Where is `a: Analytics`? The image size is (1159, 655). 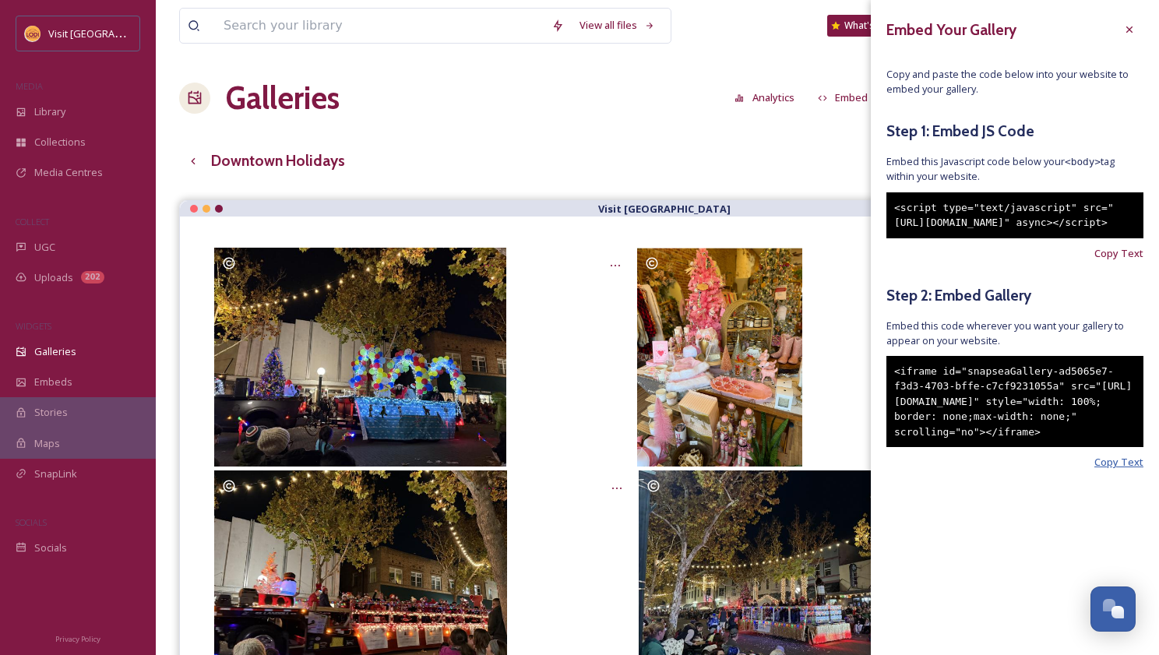
a: Analytics is located at coordinates (768, 97).